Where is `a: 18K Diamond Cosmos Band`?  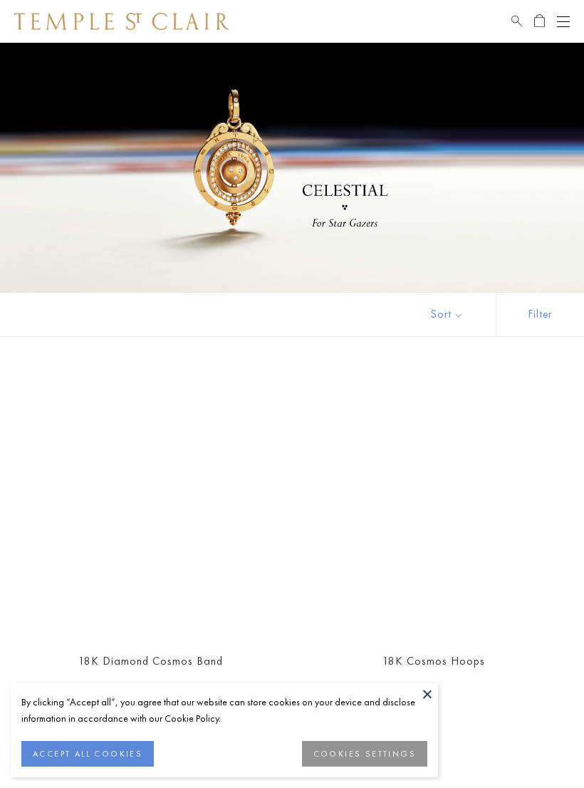 a: 18K Diamond Cosmos Band is located at coordinates (150, 660).